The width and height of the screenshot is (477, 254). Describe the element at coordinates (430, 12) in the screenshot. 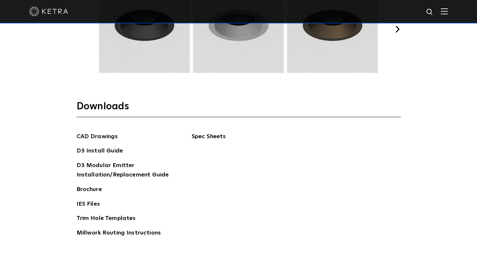

I see `img: search icon` at that location.